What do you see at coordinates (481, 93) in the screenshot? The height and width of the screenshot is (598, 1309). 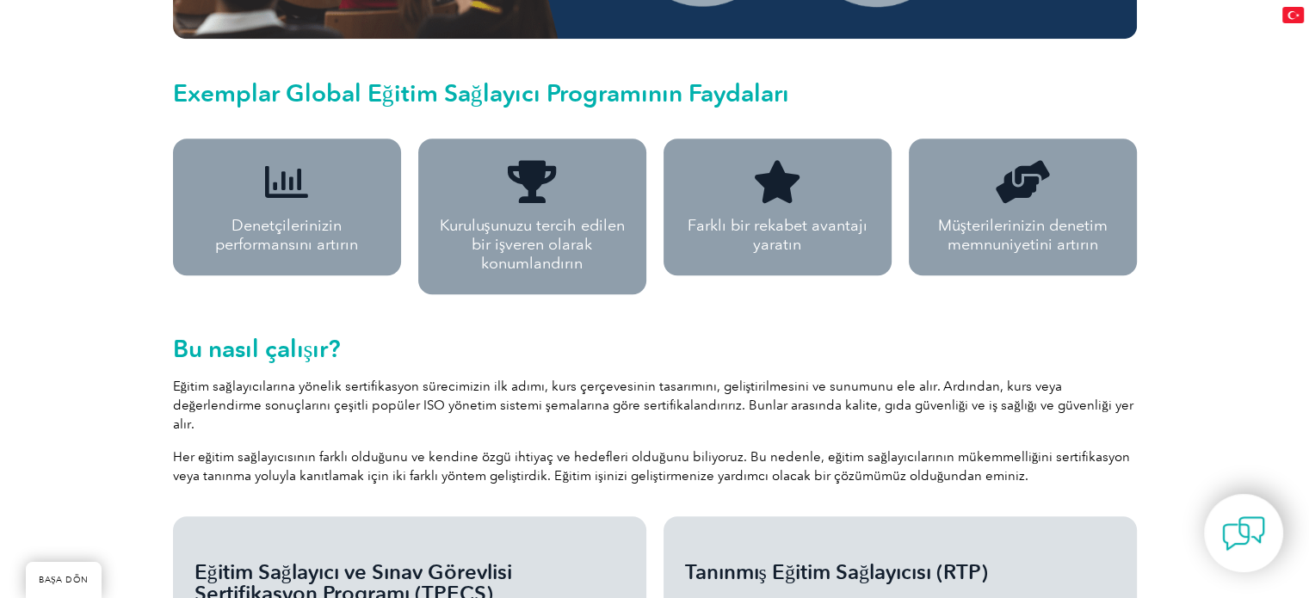 I see `font: Exemplar Global Eğitim Sağlayıcı Programının Faydaları` at bounding box center [481, 93].